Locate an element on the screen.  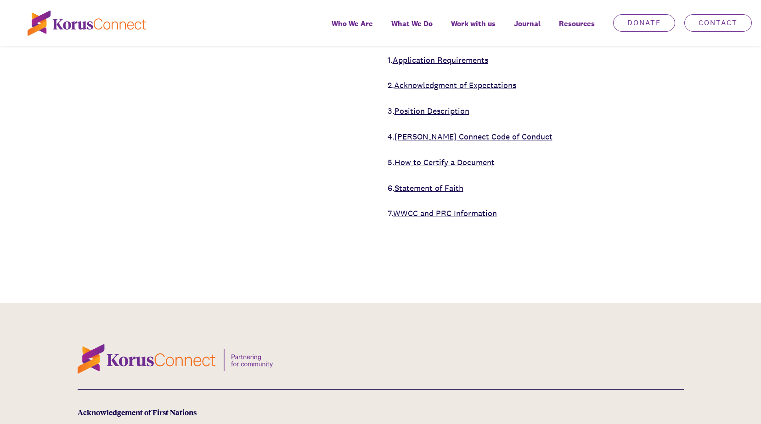
p: 1. is located at coordinates (536, 60).